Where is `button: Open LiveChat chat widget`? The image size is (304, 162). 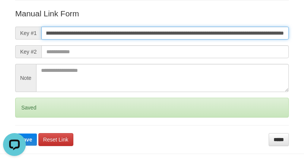
button: Open LiveChat chat widget is located at coordinates (14, 14).